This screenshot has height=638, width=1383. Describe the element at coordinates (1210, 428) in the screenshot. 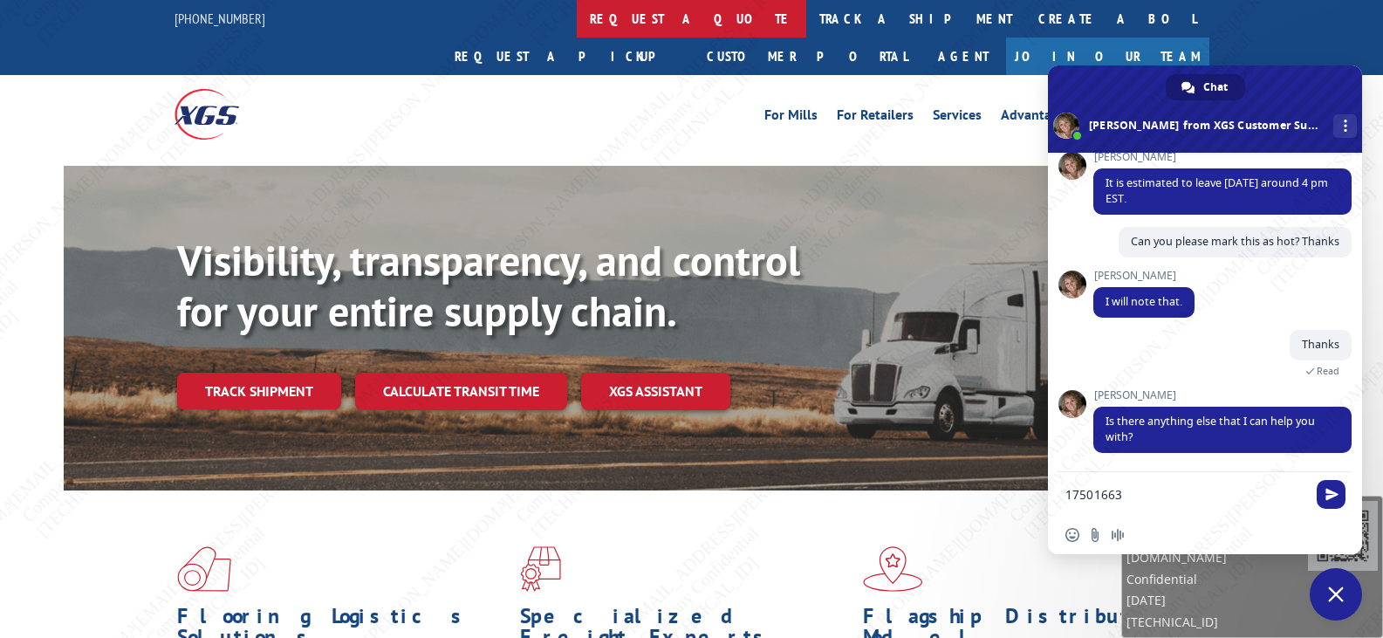

I see `span: Is there anything else that I can help you with?` at that location.